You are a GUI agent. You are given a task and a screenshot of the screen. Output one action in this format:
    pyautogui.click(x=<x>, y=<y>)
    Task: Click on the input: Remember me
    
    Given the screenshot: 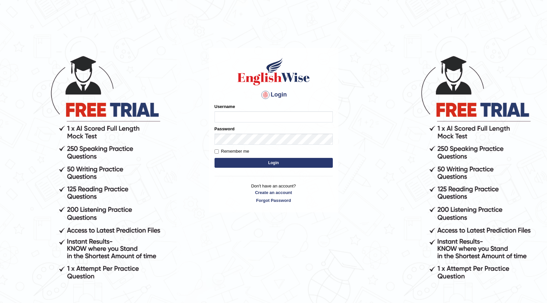 What is the action you would take?
    pyautogui.click(x=216, y=151)
    